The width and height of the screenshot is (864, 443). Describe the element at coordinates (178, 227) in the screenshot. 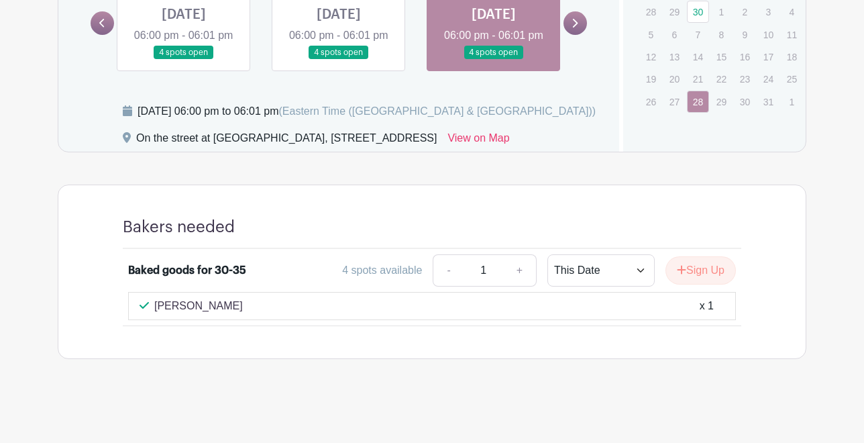

I see `h4: Bakers needed` at that location.